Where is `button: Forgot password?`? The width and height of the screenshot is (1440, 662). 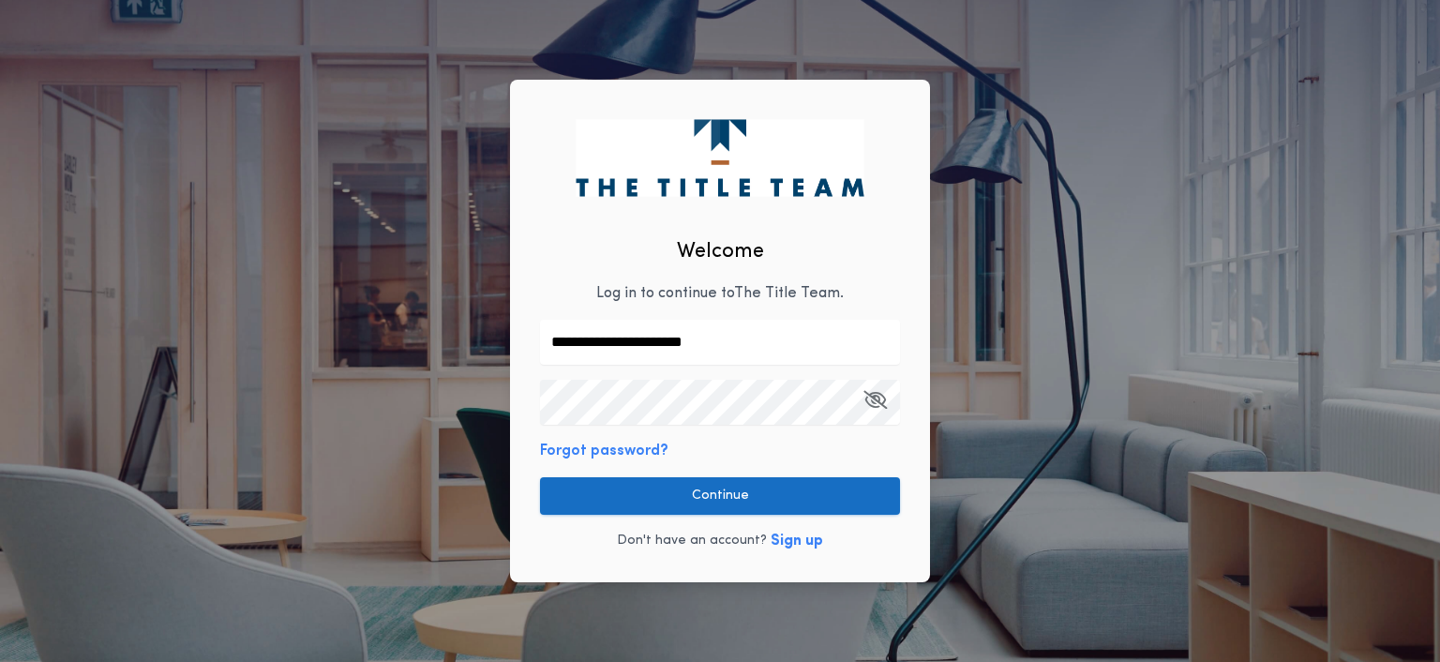 button: Forgot password? is located at coordinates (604, 451).